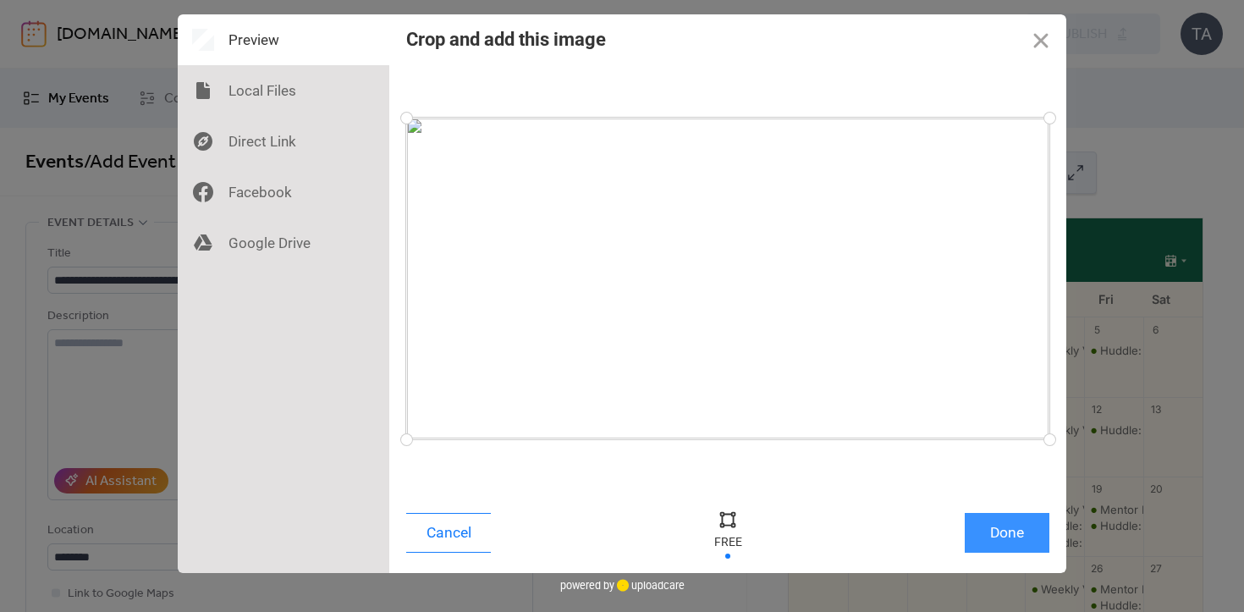 The width and height of the screenshot is (1244, 612). Describe the element at coordinates (449, 532) in the screenshot. I see `button: Cancel` at that location.